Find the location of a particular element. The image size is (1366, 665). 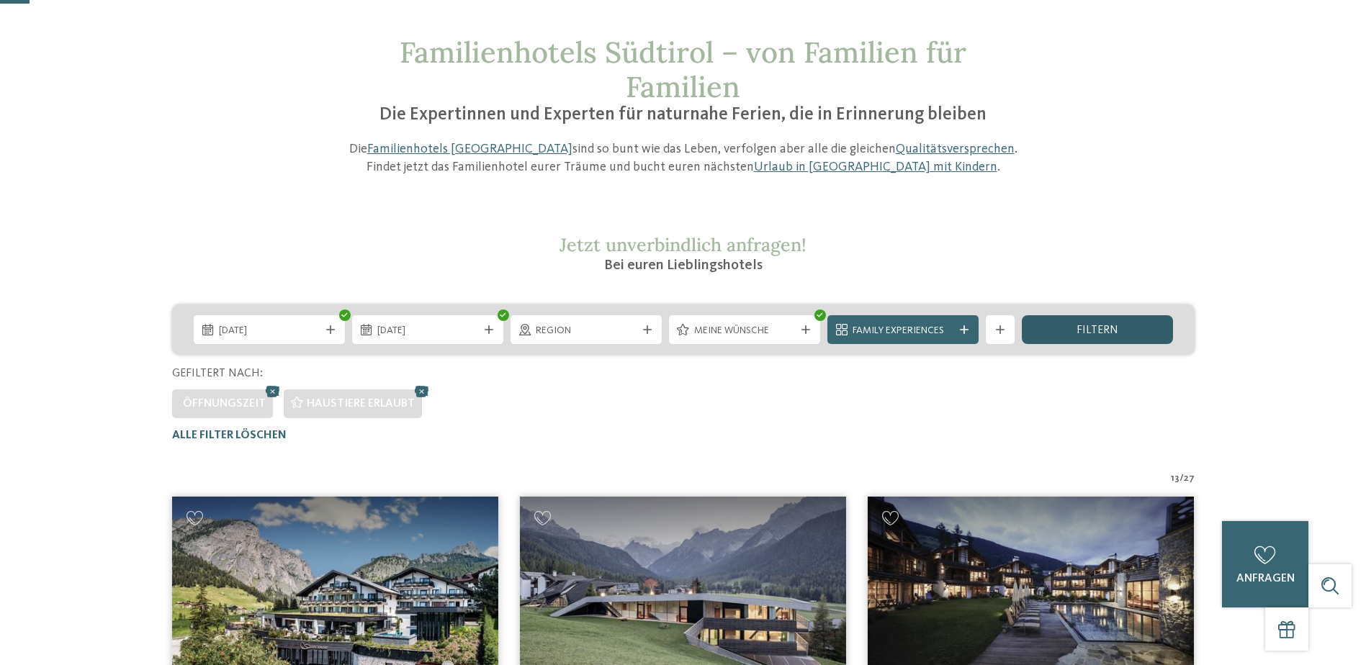

a: Qualitätsversprechen is located at coordinates (955, 149).